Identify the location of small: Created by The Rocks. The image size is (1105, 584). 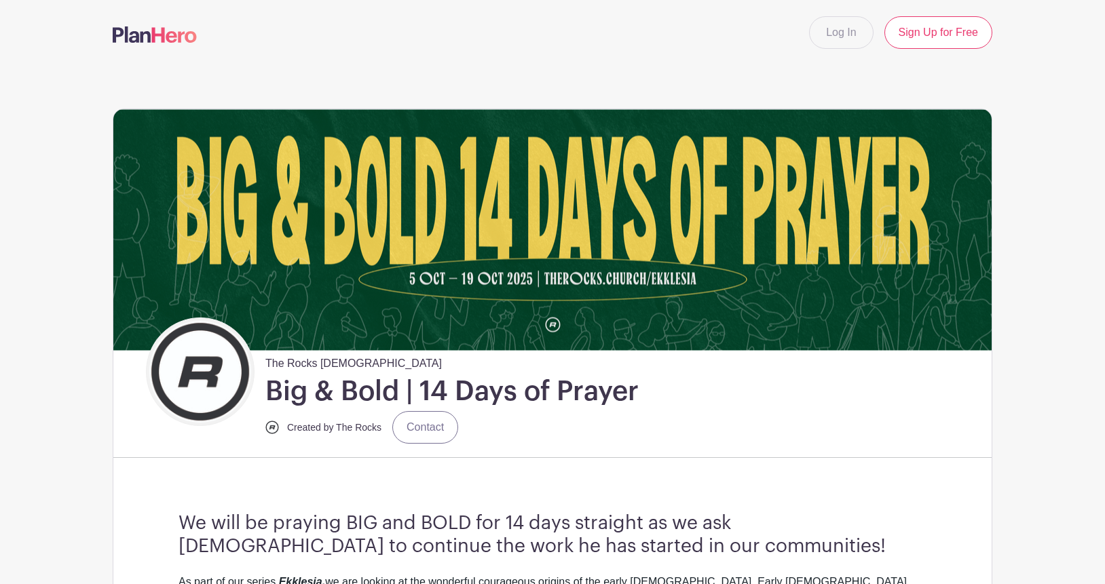
(334, 428).